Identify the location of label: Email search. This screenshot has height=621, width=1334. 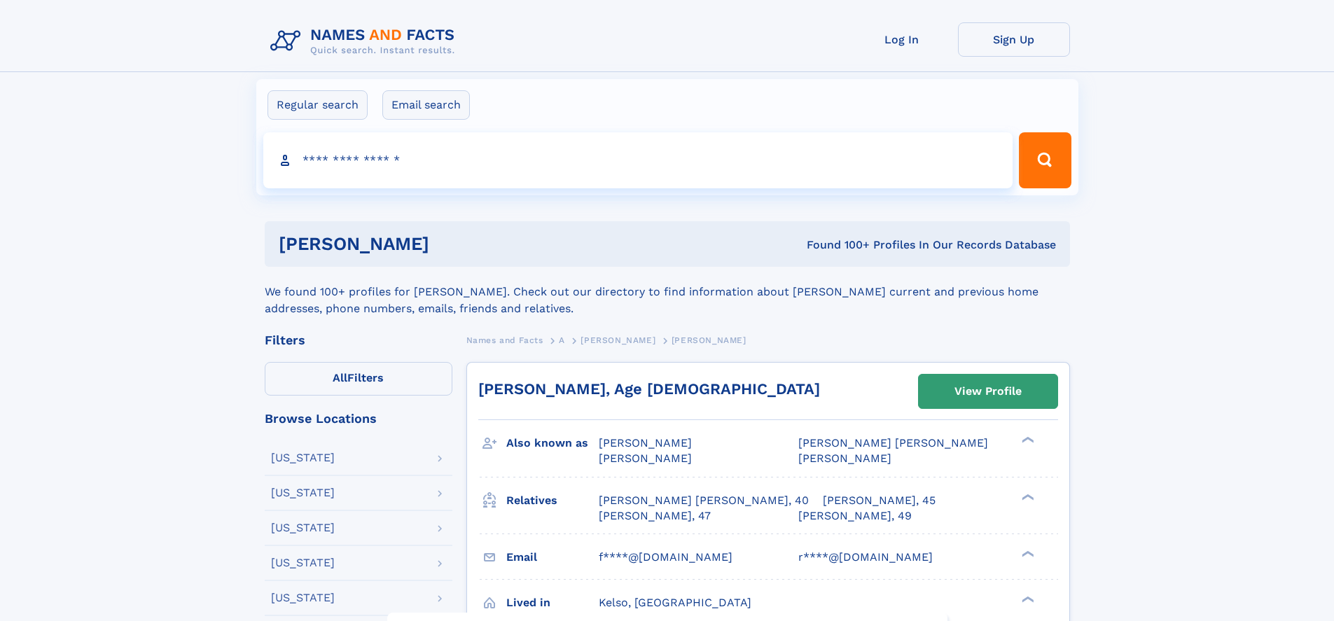
(426, 105).